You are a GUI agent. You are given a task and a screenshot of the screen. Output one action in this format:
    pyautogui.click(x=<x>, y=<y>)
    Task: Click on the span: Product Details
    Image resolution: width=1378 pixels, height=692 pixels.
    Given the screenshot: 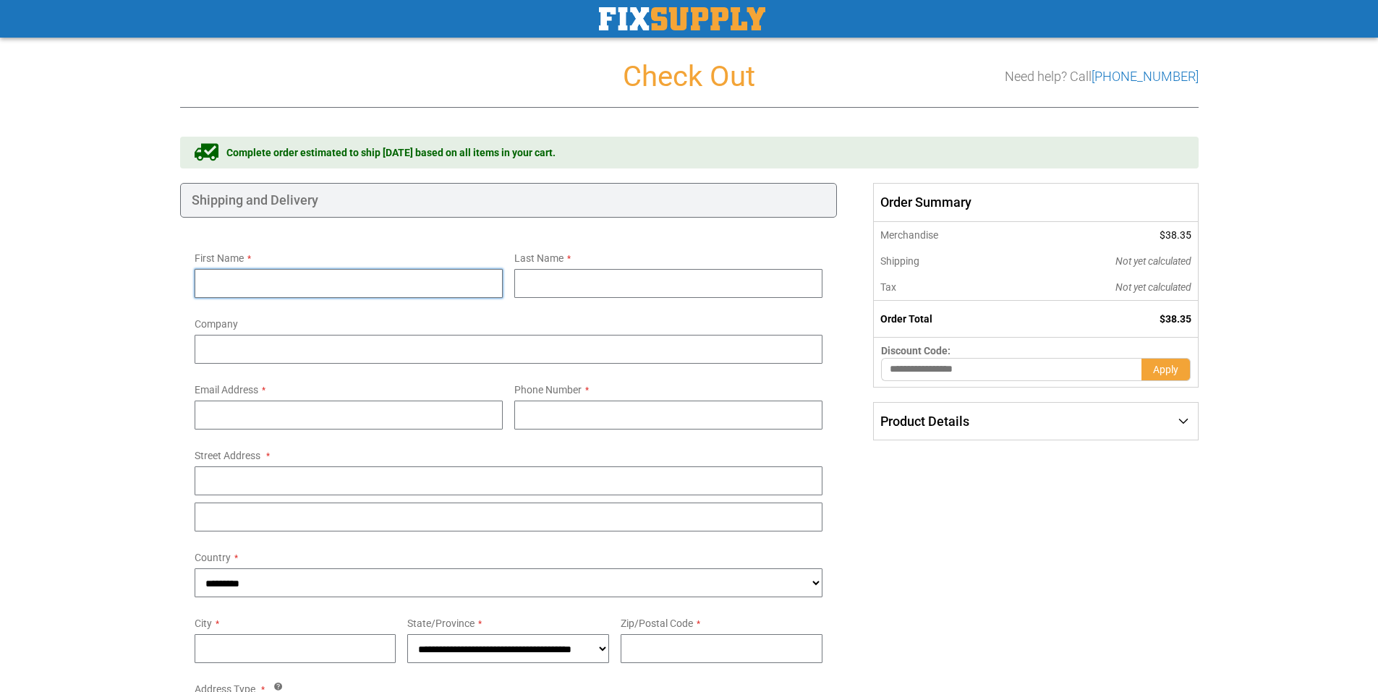 What is the action you would take?
    pyautogui.click(x=924, y=421)
    